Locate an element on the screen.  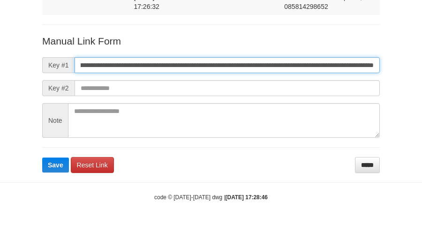
button: Save is located at coordinates (55, 165).